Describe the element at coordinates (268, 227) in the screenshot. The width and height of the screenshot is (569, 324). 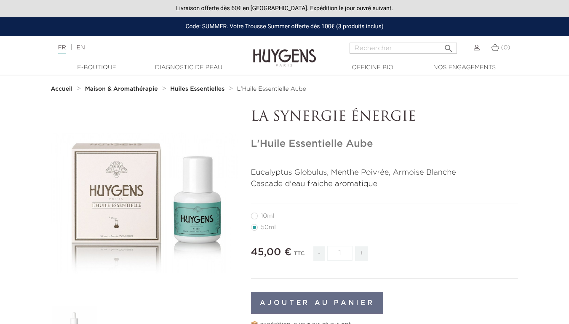
I see `label: 50ml` at that location.